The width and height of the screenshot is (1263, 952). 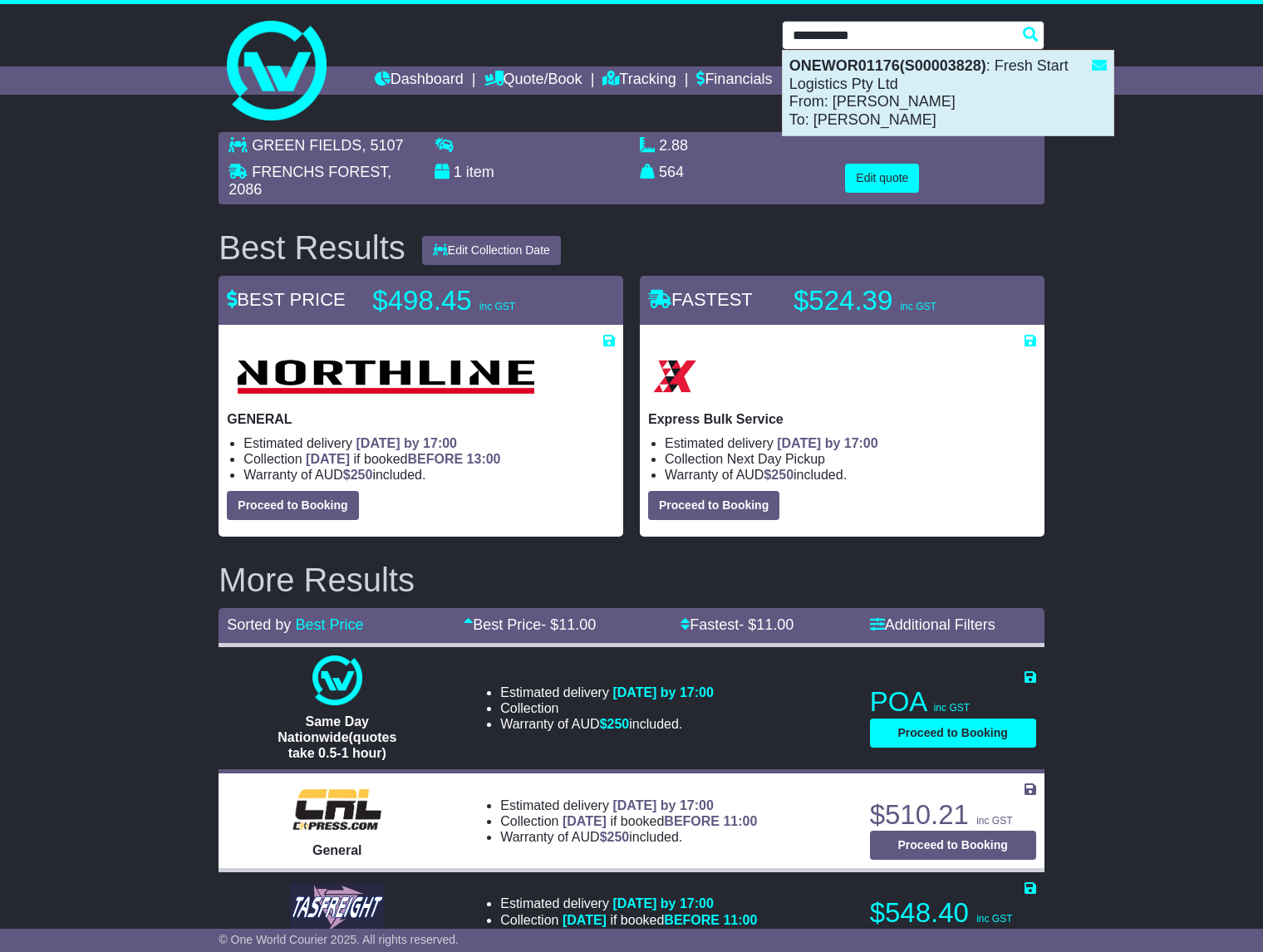 What do you see at coordinates (329, 625) in the screenshot?
I see `a: Best Price` at bounding box center [329, 625].